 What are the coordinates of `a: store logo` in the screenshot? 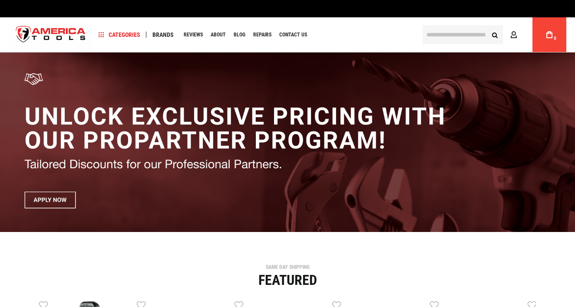 It's located at (51, 35).